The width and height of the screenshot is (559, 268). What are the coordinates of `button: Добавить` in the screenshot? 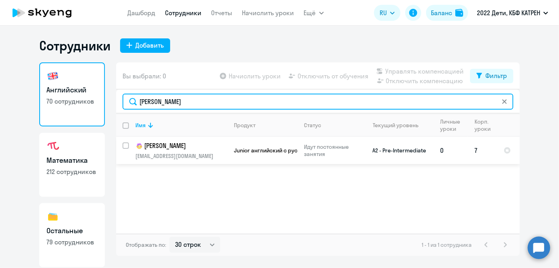 It's located at (145, 46).